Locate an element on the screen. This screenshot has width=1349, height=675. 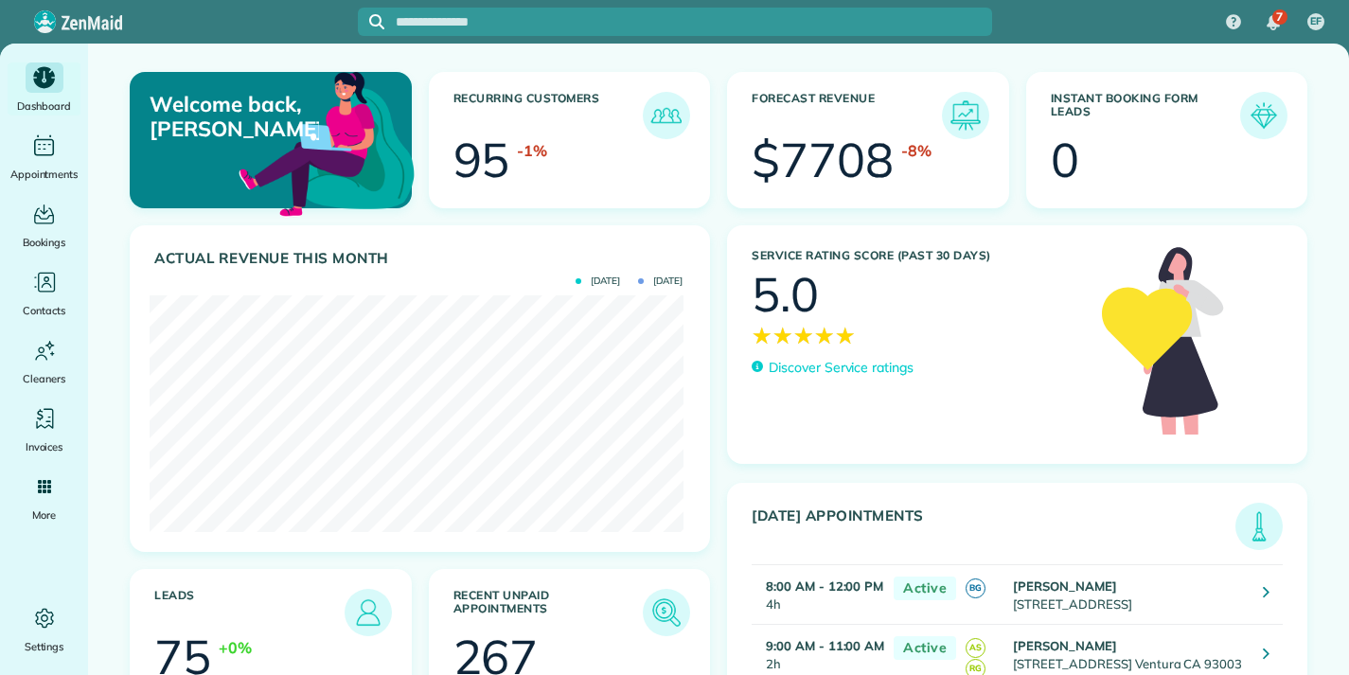
h3: Service Rating score (past 30 days) is located at coordinates (917, 256).